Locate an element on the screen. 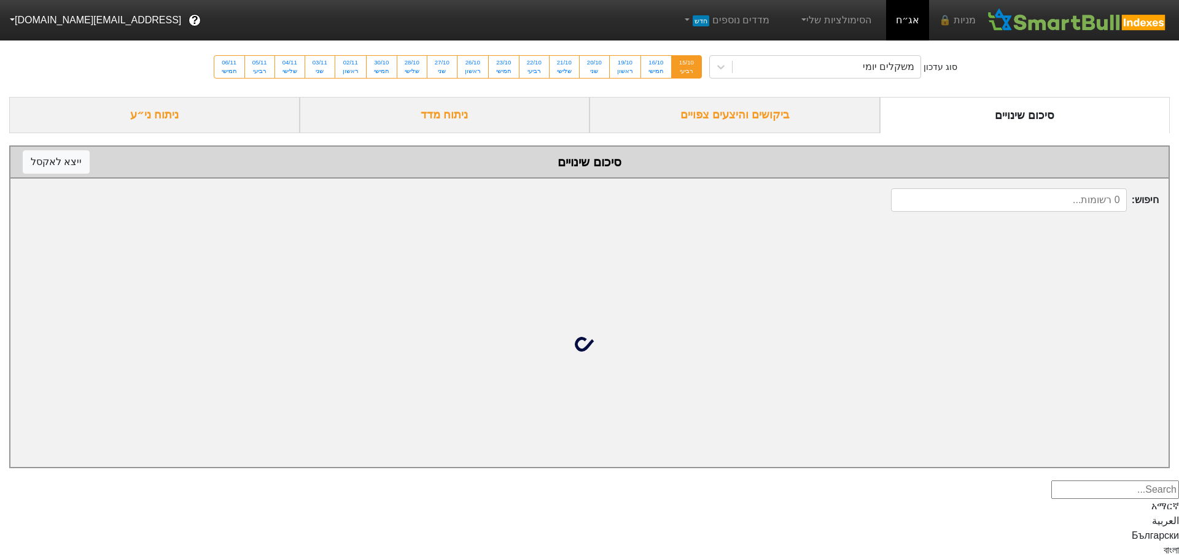 The image size is (1179, 559). div: 28/10 is located at coordinates (412, 63).